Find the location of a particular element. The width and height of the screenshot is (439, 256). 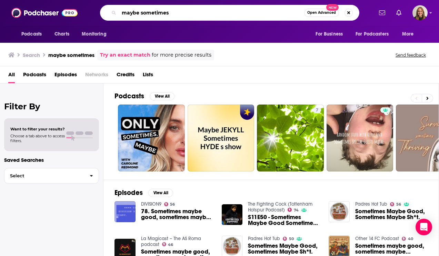

a: Sometimes maybe good, sometimes maybe... is located at coordinates (392, 249).